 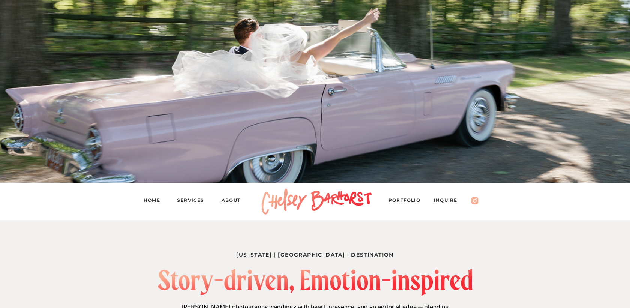 What do you see at coordinates (408, 201) in the screenshot?
I see `nav: PORTFOLIO` at bounding box center [408, 201].